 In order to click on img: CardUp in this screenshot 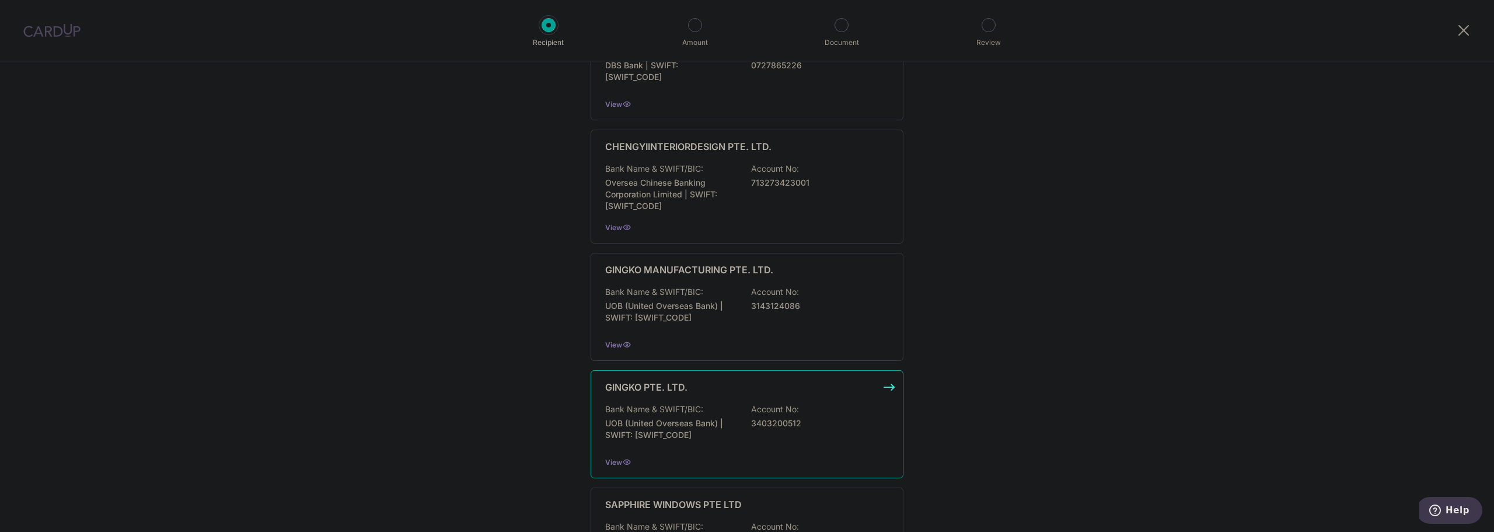, I will do `click(52, 30)`.